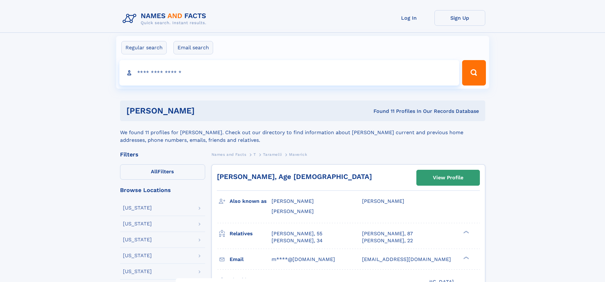  What do you see at coordinates (154, 171) in the screenshot?
I see `span: All` at bounding box center [154, 171].